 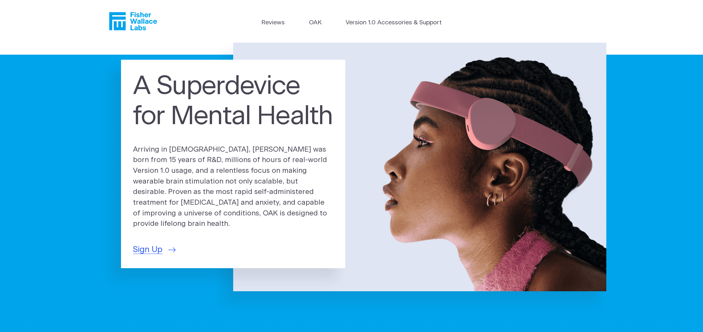 I want to click on a: OAK, so click(x=316, y=23).